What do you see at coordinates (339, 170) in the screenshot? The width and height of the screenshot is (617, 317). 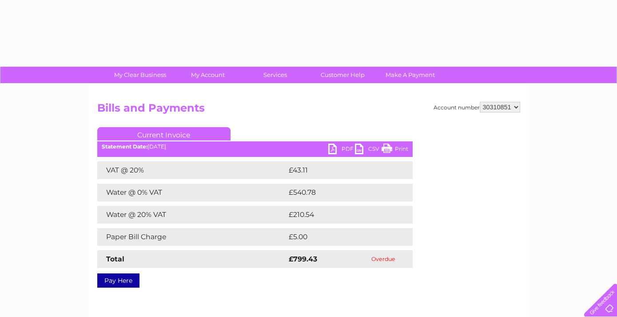 I see `td: £43.11` at bounding box center [339, 170].